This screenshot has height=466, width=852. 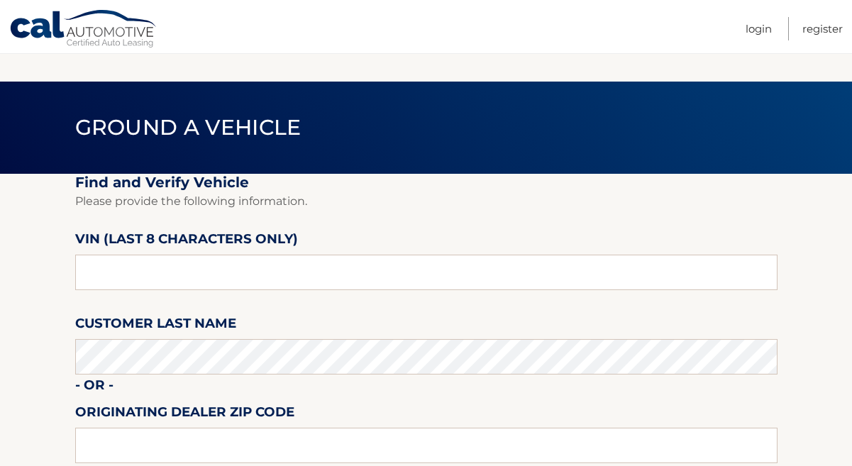 What do you see at coordinates (184, 414) in the screenshot?
I see `label: Originating Dealer Zip Code` at bounding box center [184, 414].